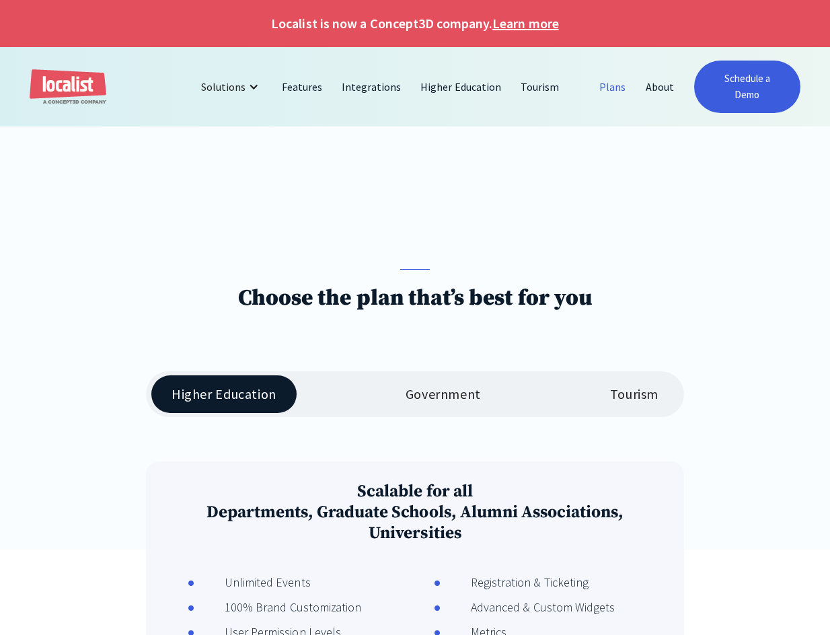  What do you see at coordinates (278, 607) in the screenshot?
I see `div: 100% Brand Customization` at bounding box center [278, 607].